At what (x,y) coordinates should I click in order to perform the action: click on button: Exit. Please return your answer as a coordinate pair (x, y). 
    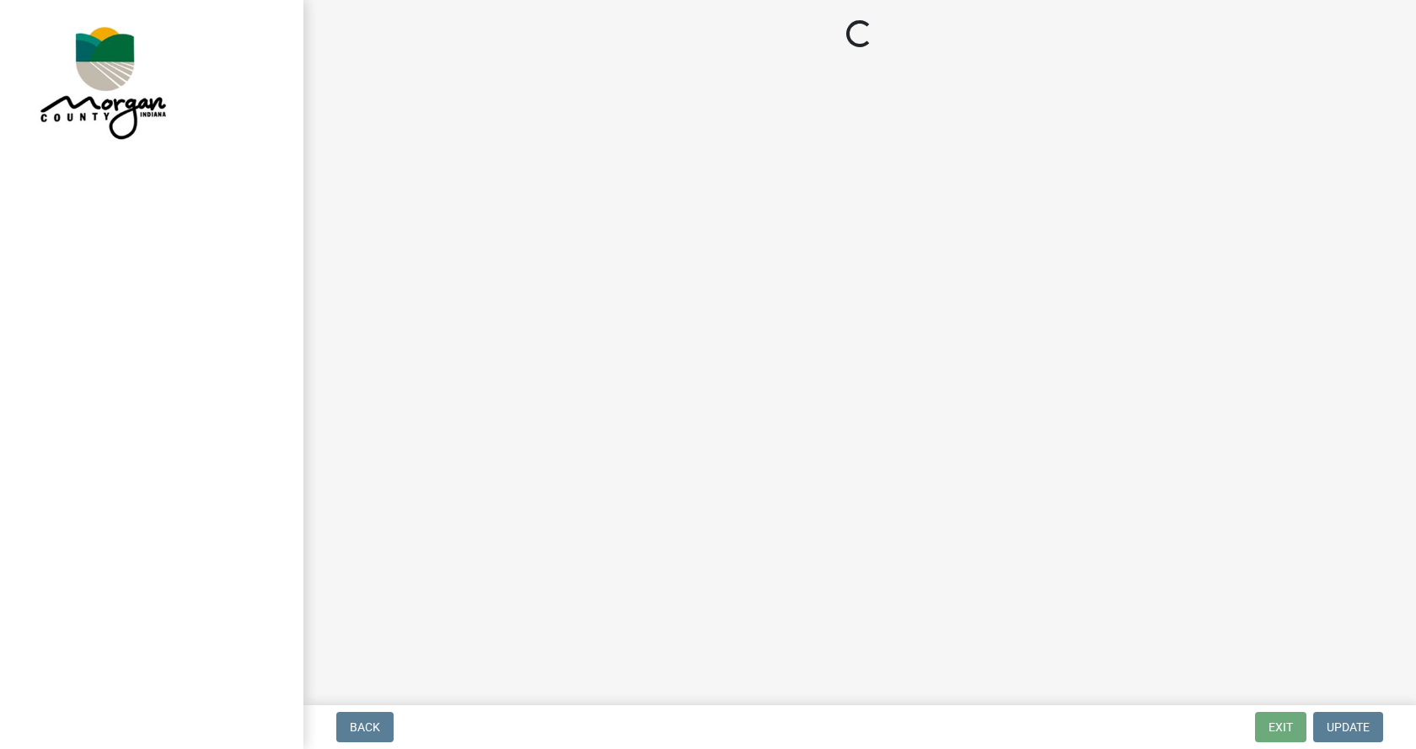
    Looking at the image, I should click on (1281, 728).